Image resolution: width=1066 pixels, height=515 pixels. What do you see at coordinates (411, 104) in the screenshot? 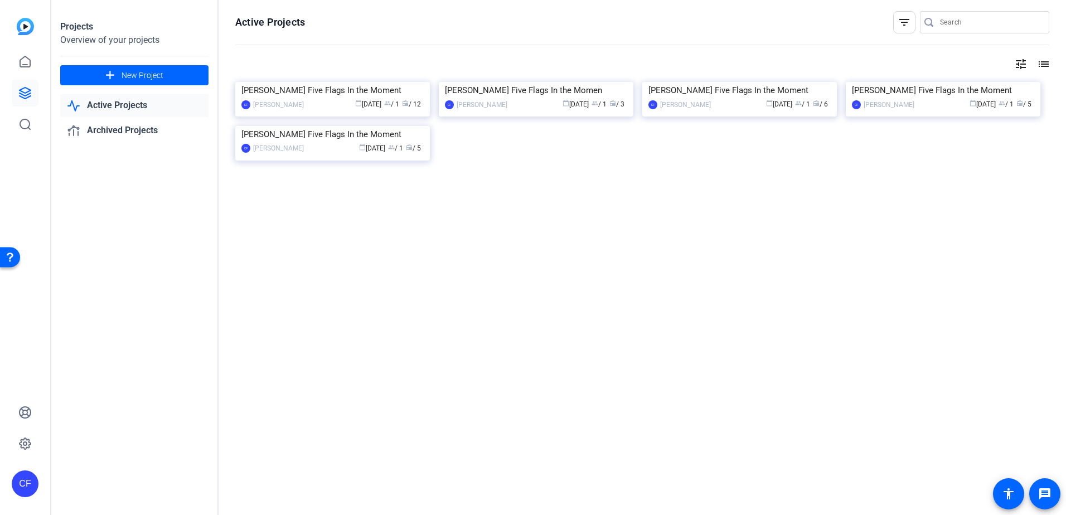
I see `span: / 12` at bounding box center [411, 104].